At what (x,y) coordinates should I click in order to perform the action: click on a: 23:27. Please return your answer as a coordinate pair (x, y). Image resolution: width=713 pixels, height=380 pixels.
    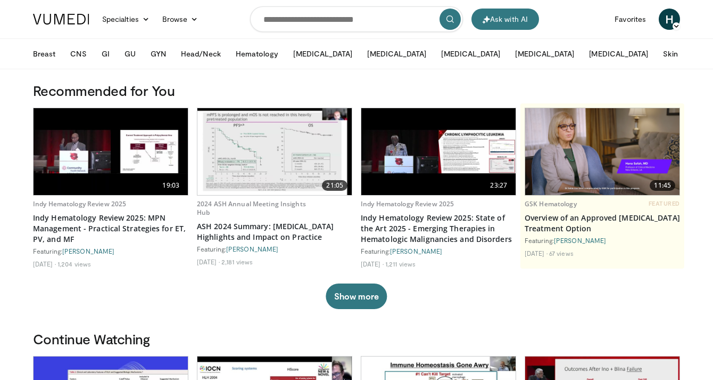
    Looking at the image, I should click on (439, 151).